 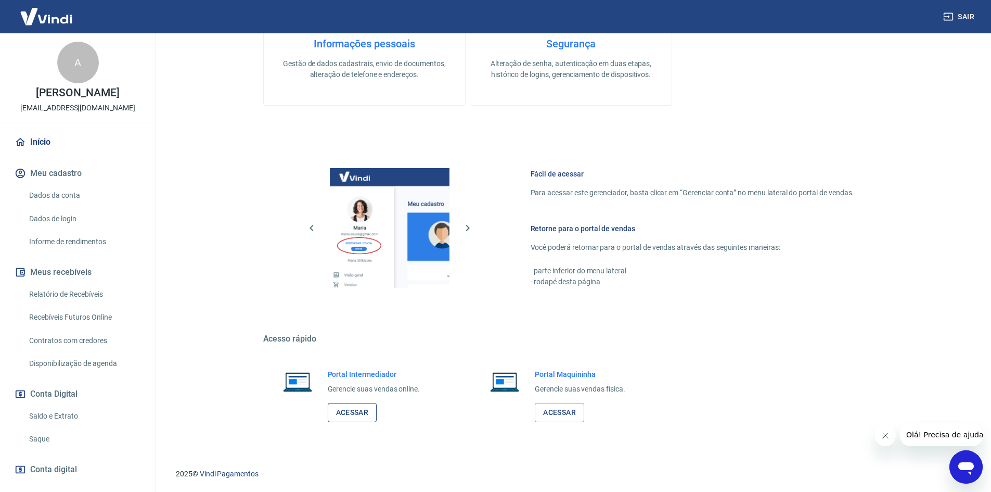 I want to click on button: Meus recebíveis, so click(x=78, y=272).